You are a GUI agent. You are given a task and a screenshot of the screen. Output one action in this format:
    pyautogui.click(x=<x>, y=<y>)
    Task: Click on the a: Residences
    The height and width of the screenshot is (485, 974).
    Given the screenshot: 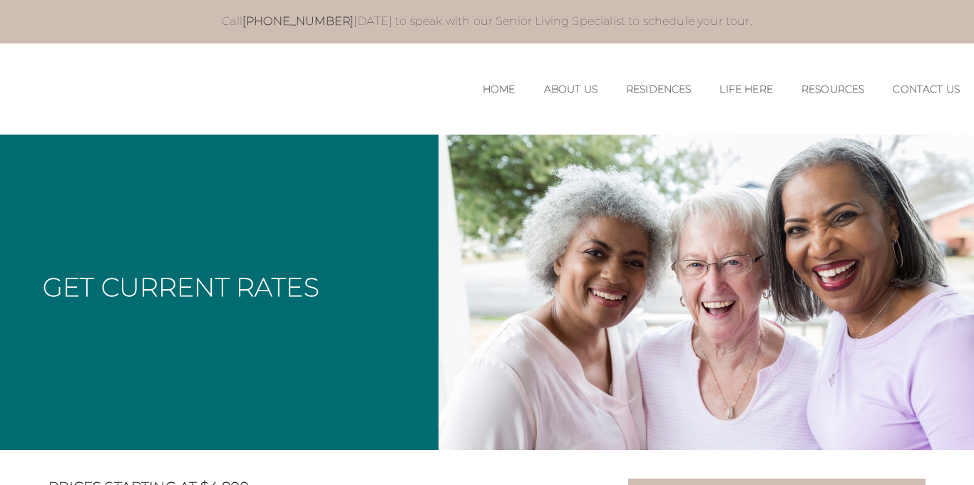 What is the action you would take?
    pyautogui.click(x=659, y=89)
    